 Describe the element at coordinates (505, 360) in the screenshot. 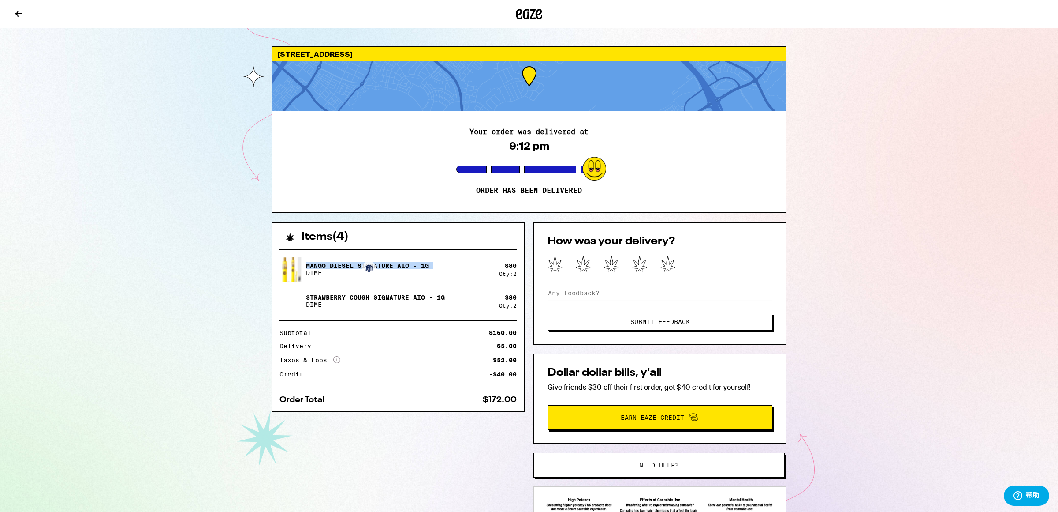

I see `div: $52.00` at that location.